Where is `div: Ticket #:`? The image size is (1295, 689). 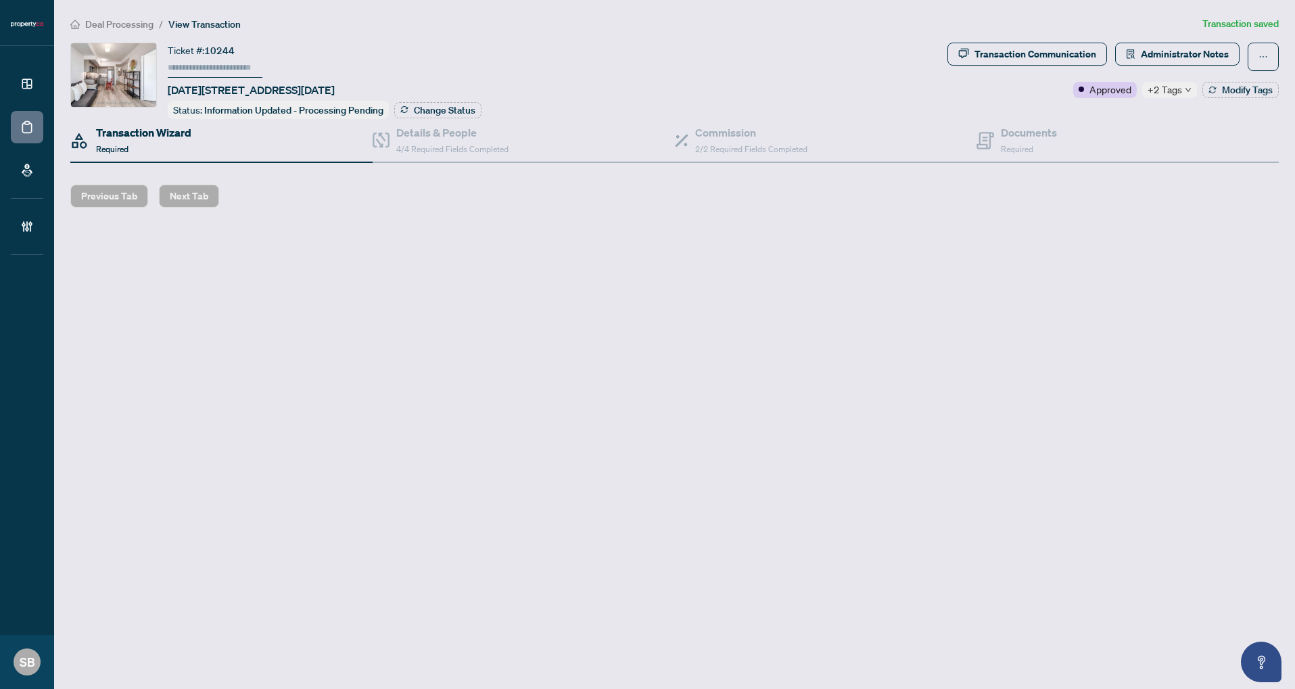 div: Ticket #: is located at coordinates (201, 50).